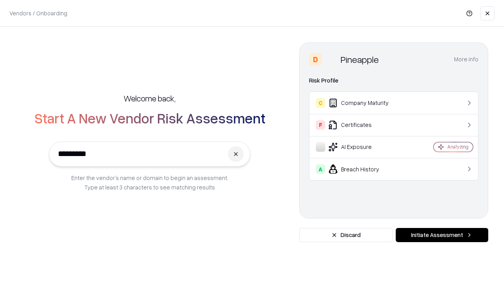 The image size is (504, 283). I want to click on div: Breach History, so click(362, 169).